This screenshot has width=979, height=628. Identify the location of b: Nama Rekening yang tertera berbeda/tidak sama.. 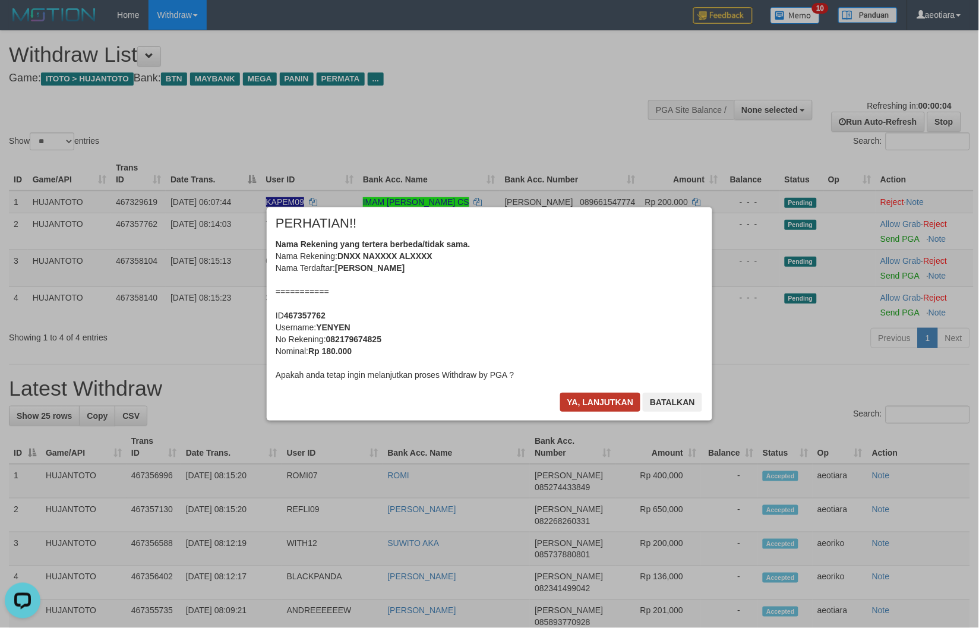
(373, 244).